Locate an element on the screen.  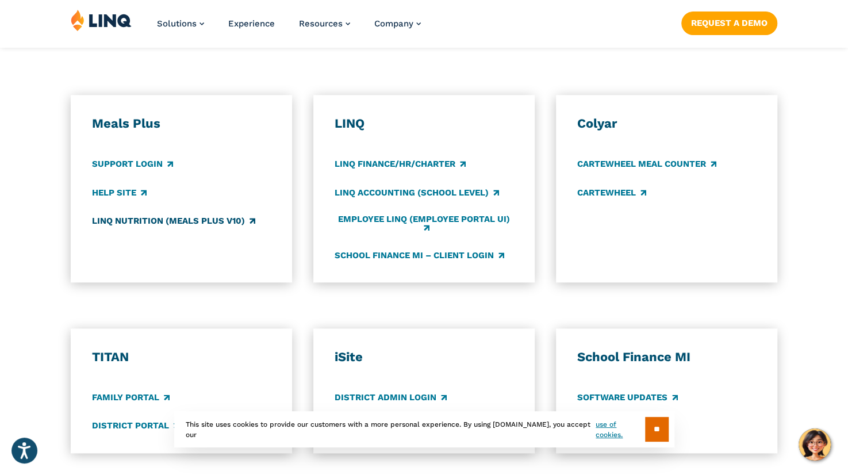
a: Experience is located at coordinates (251, 24).